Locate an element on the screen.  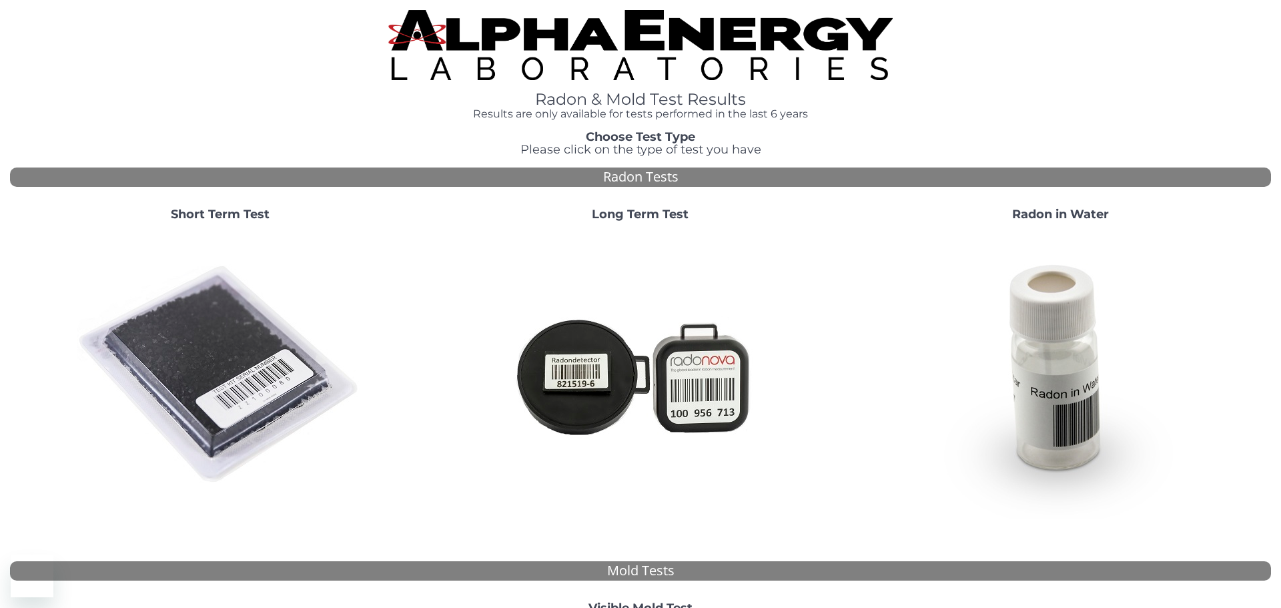
strong: Radon in Water is located at coordinates (1060, 214).